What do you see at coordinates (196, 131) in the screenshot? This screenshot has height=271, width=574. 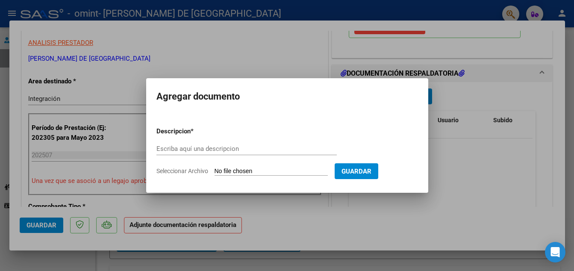 I see `p: Descripcion` at bounding box center [196, 131].